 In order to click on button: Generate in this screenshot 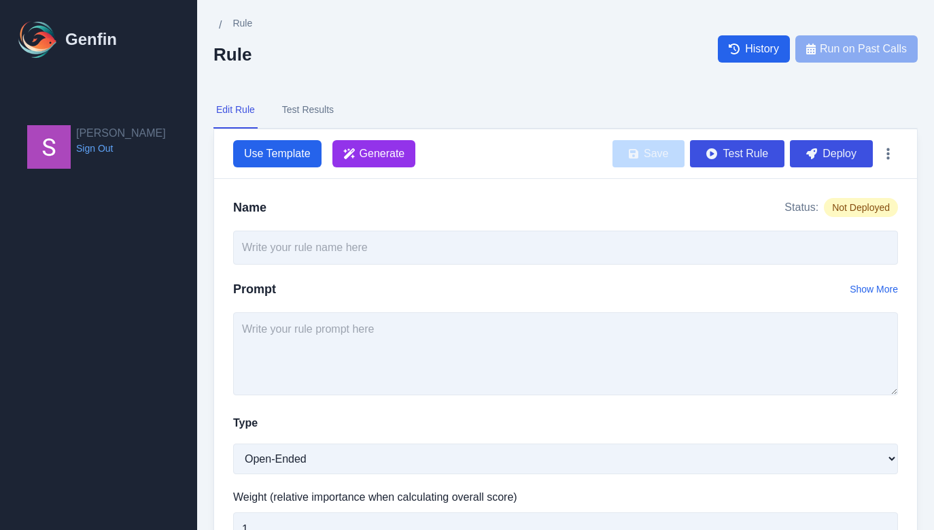, I will do `click(374, 154)`.